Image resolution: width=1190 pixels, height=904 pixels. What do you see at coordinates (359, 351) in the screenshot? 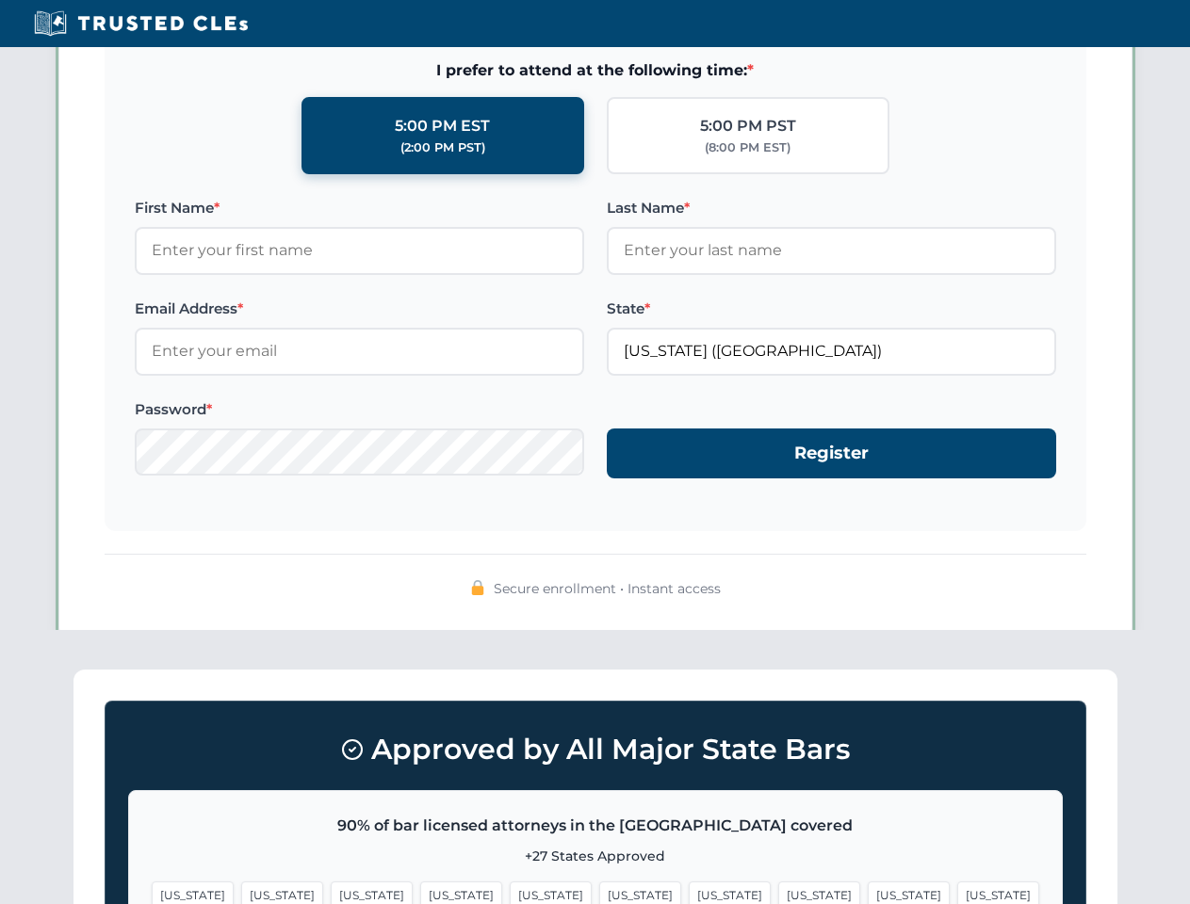
I see `input: Enter your email` at bounding box center [359, 351].